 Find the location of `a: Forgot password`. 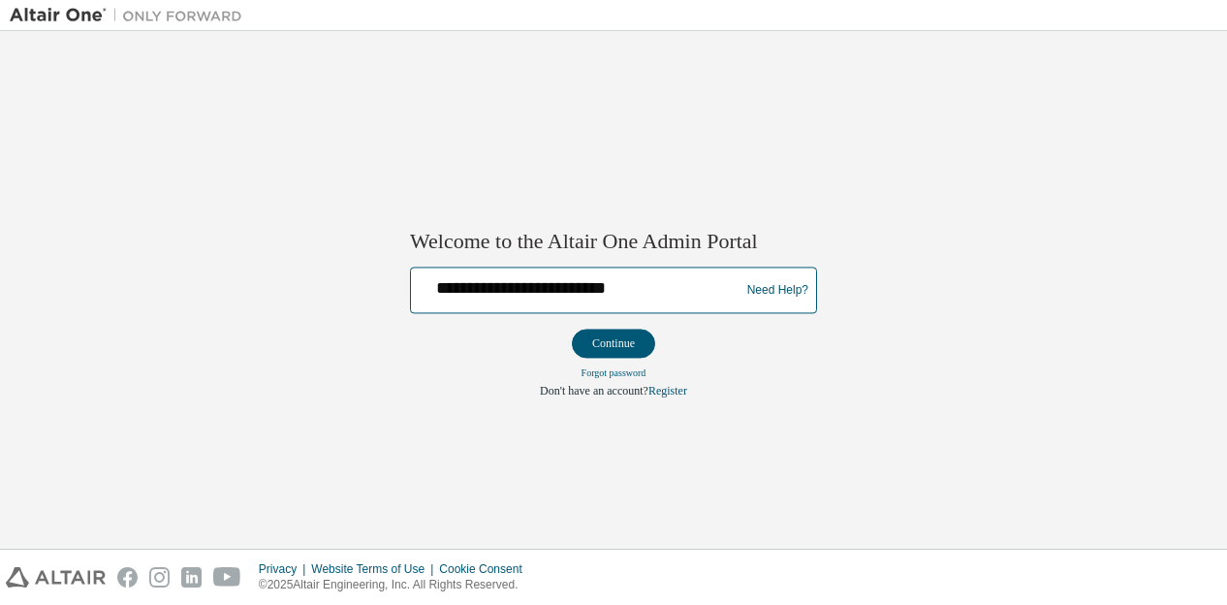

a: Forgot password is located at coordinates (614, 373).